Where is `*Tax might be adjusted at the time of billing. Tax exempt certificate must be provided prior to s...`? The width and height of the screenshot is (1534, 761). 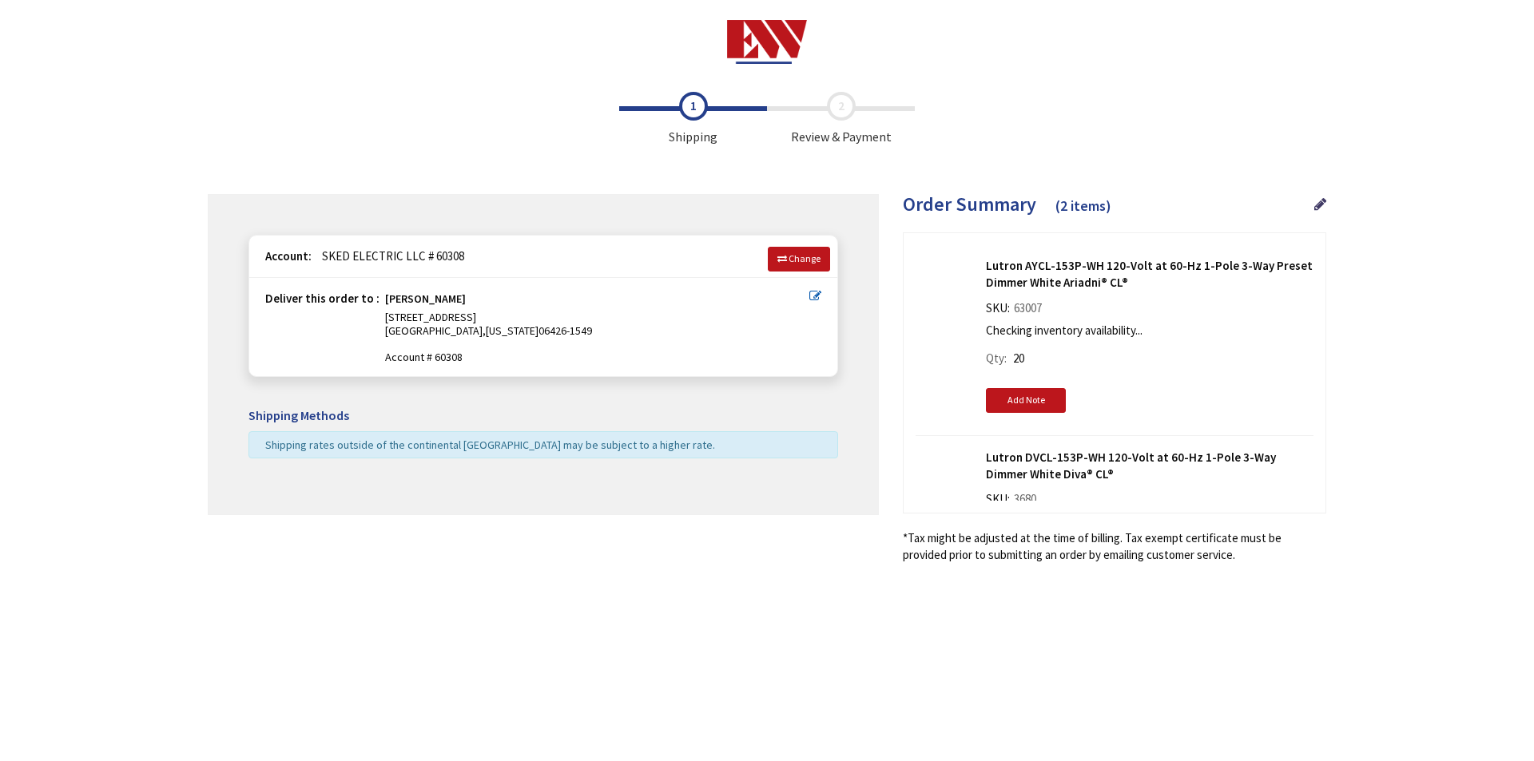
*Tax might be adjusted at the time of billing. Tax exempt certificate must be provided prior to s... is located at coordinates (1114, 546).